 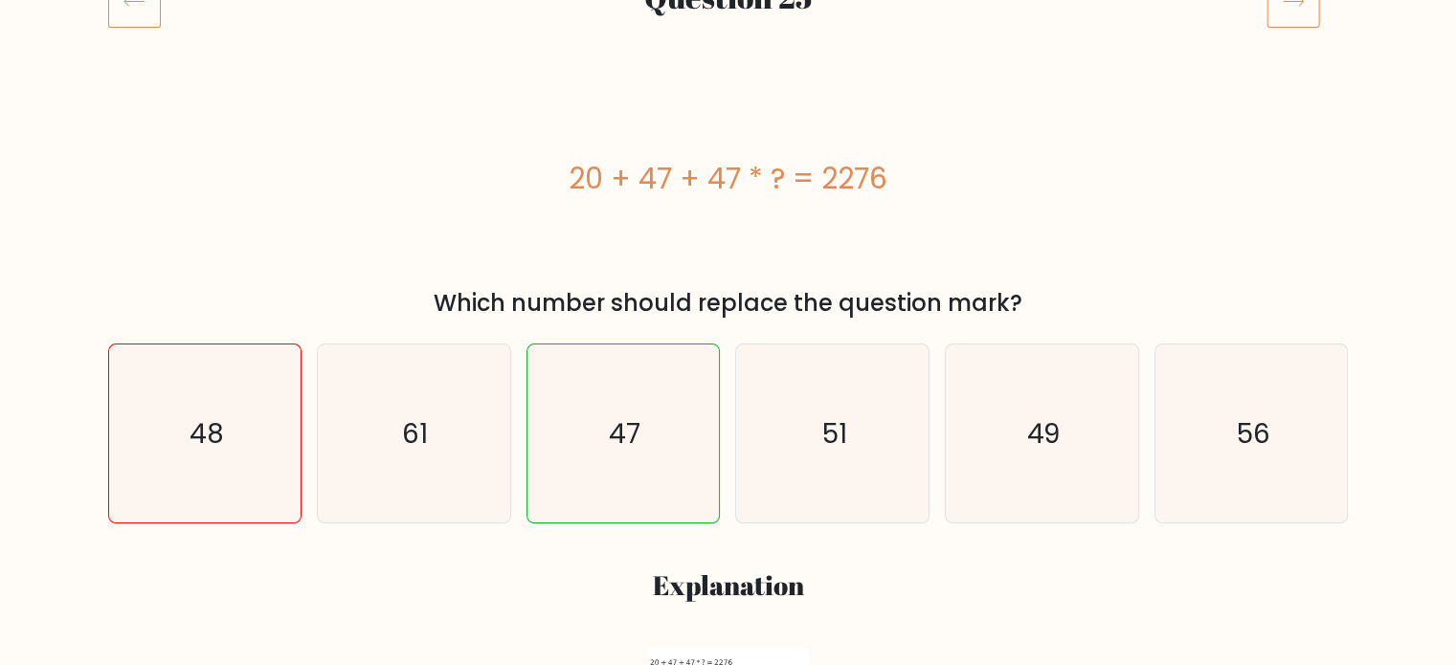 What do you see at coordinates (624, 434) in the screenshot?
I see `text: 47` at bounding box center [624, 434].